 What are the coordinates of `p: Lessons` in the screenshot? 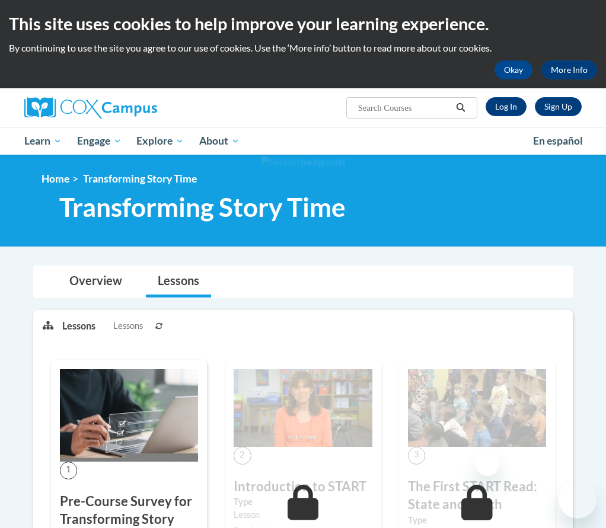 It's located at (79, 326).